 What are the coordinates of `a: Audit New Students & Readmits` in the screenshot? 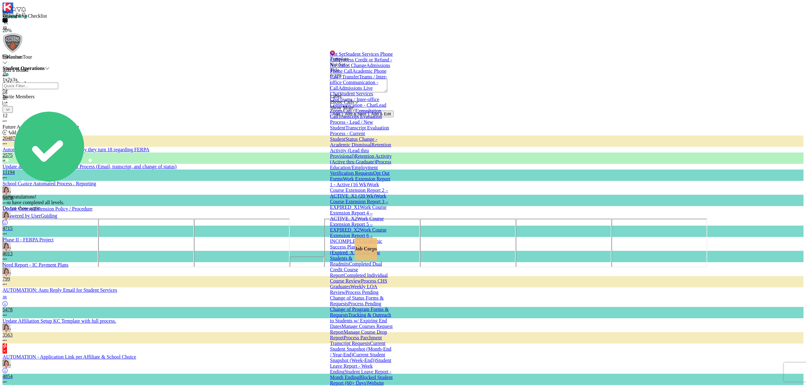 It's located at (355, 258).